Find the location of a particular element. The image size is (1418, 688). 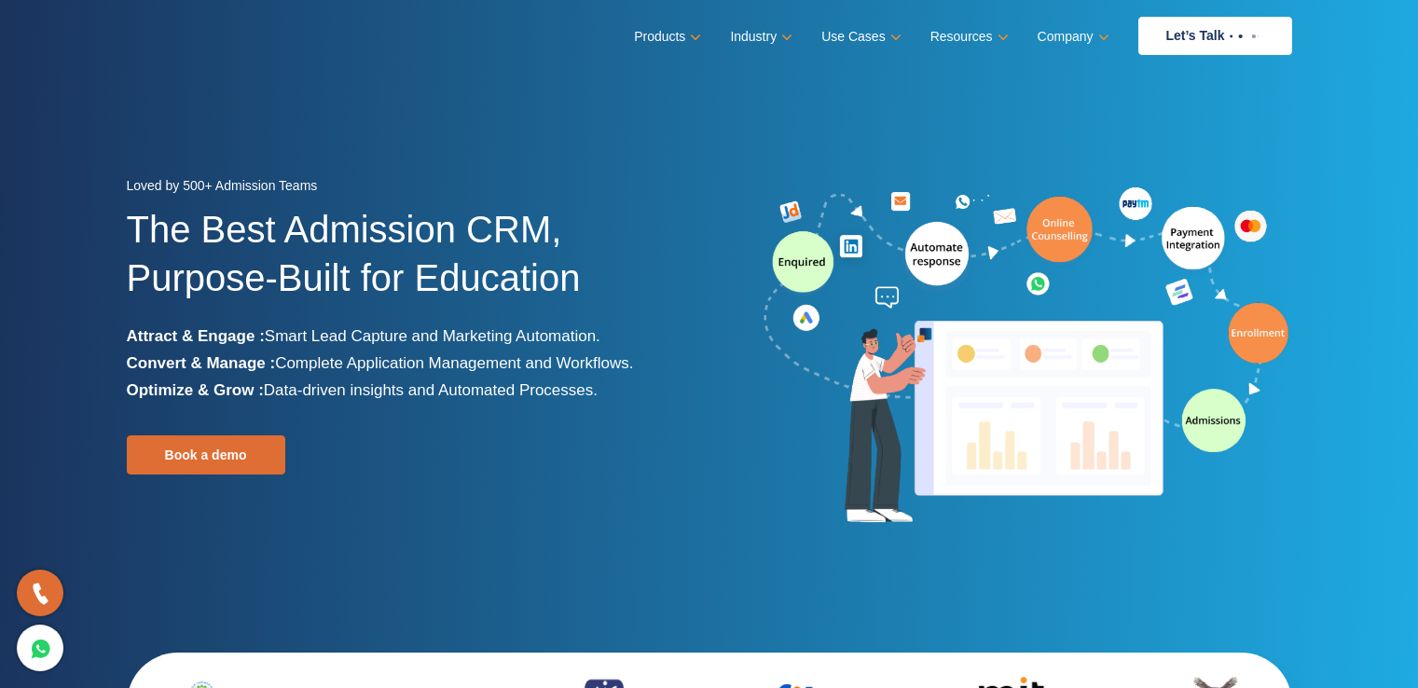

a: Products is located at coordinates (666, 36).